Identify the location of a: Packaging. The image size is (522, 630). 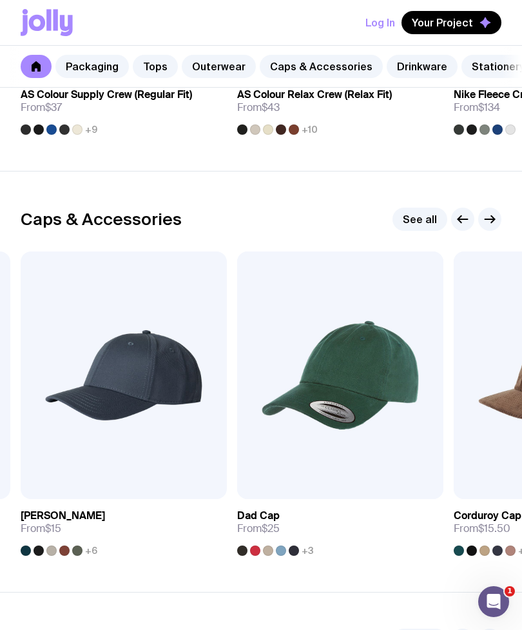
(92, 66).